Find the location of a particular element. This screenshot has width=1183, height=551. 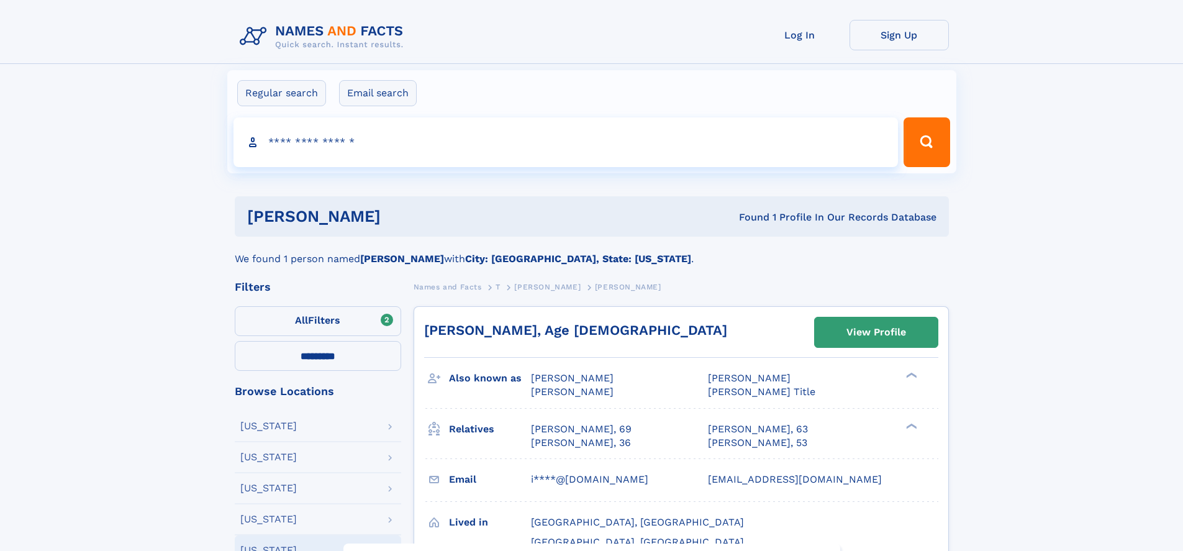

a: View Profile is located at coordinates (876, 332).